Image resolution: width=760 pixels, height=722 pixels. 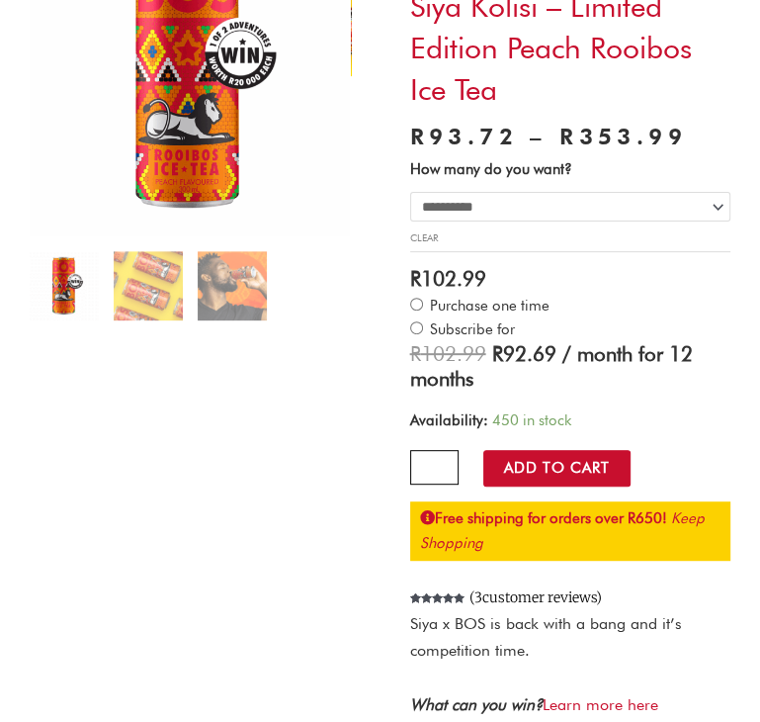 What do you see at coordinates (232, 286) in the screenshot?
I see `img: bos x kolisi foundation collaboration raises over r300k` at bounding box center [232, 286].